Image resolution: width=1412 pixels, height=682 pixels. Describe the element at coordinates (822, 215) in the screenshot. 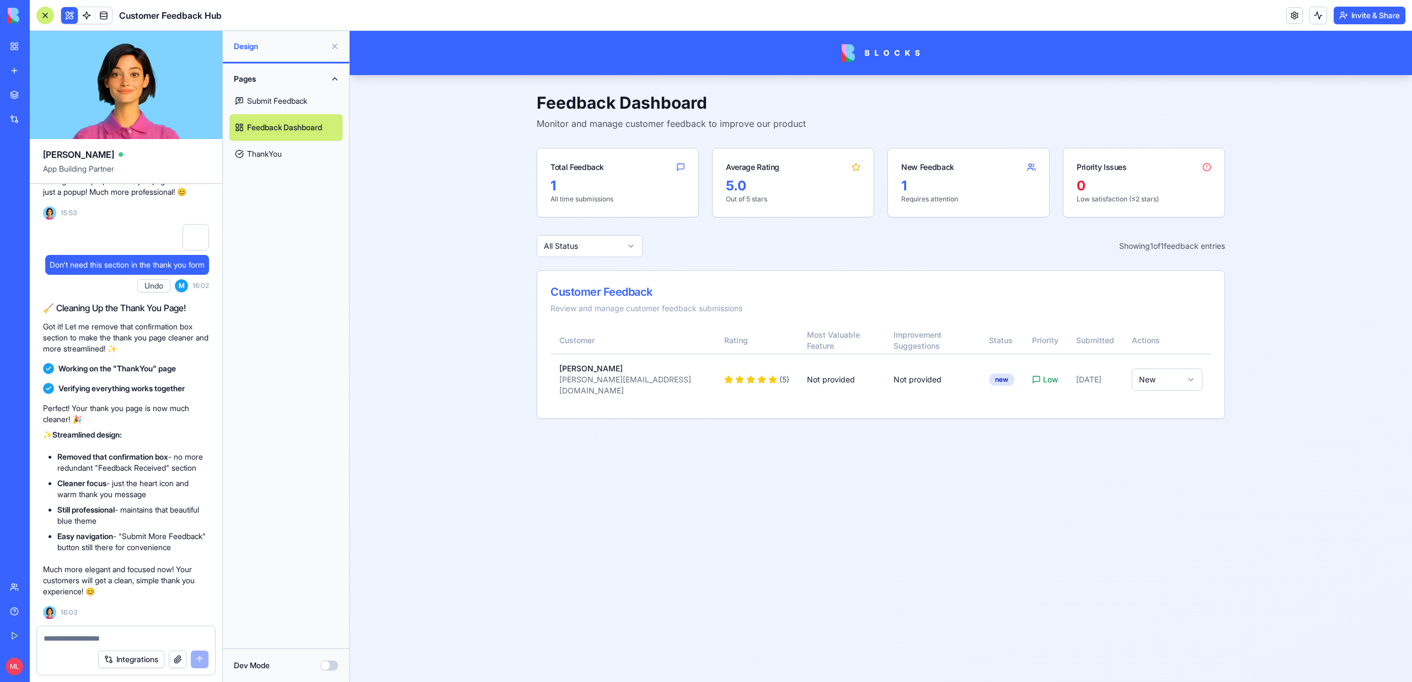

I see `div: Showing 1 of 1 feedback entries` at that location.